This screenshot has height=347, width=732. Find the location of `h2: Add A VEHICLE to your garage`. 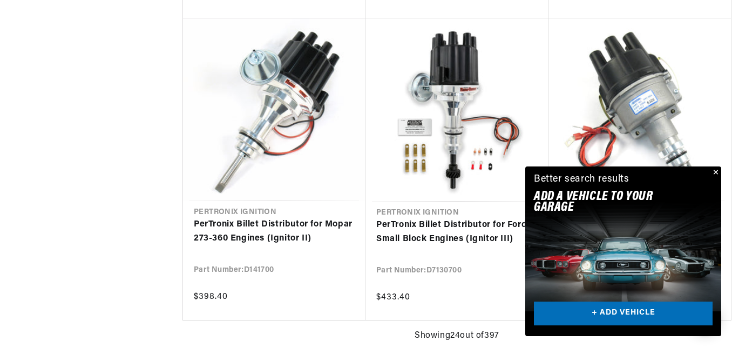

h2: Add A VEHICLE to your garage is located at coordinates (610, 202).